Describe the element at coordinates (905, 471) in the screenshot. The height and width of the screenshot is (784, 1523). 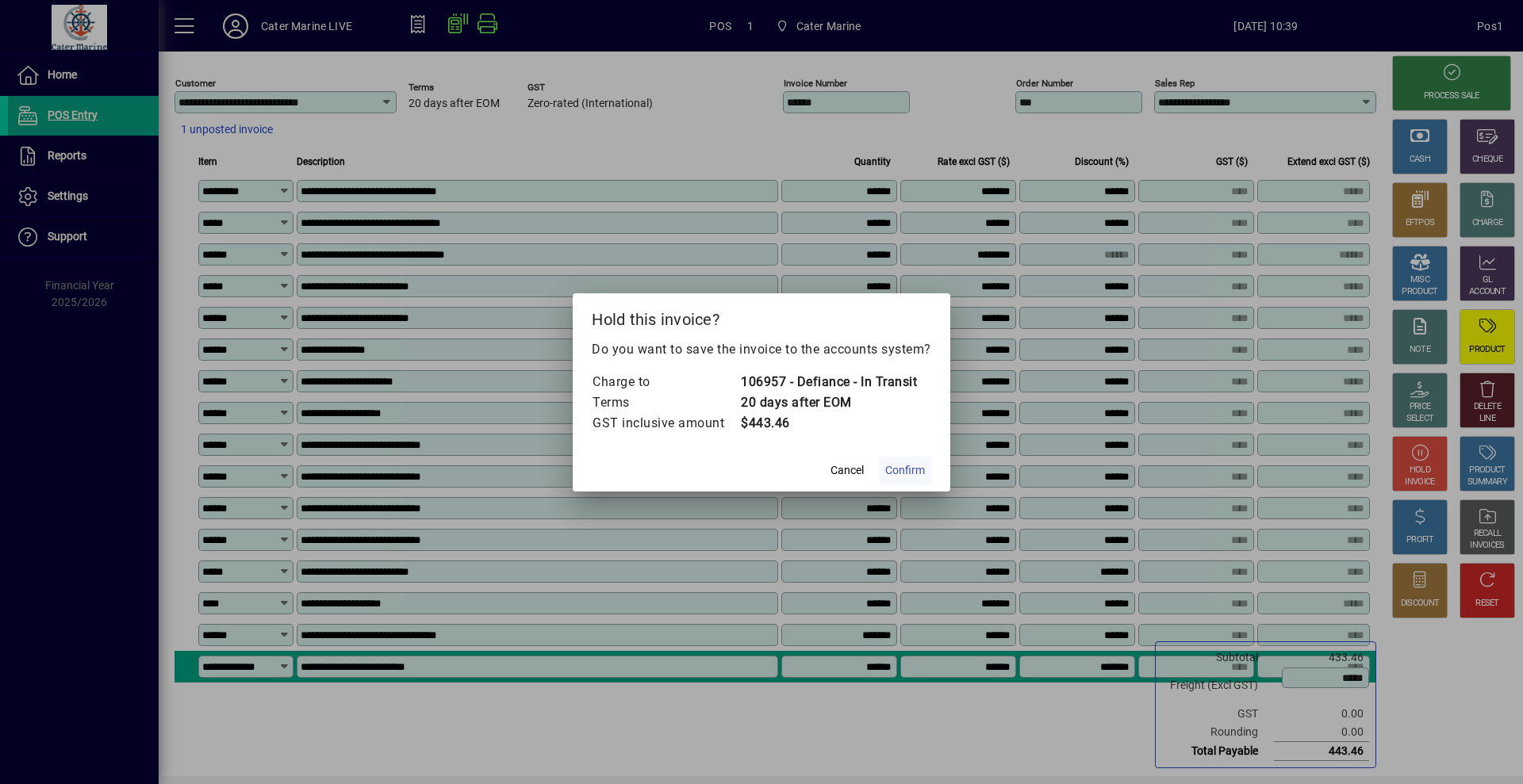
I see `button: Confirm` at that location.